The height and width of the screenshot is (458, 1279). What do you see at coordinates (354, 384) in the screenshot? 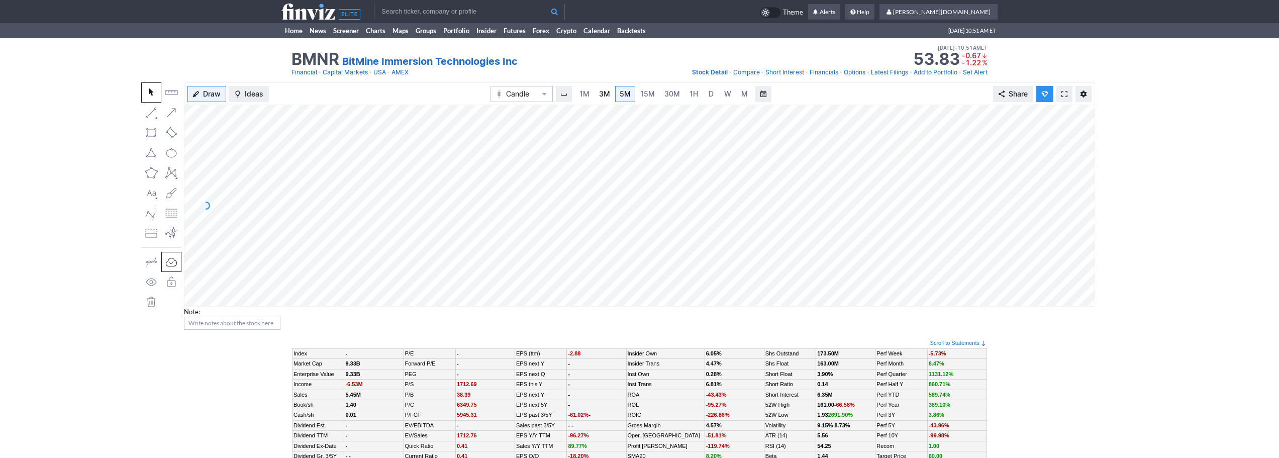
I see `span: -6.53M` at bounding box center [354, 384].